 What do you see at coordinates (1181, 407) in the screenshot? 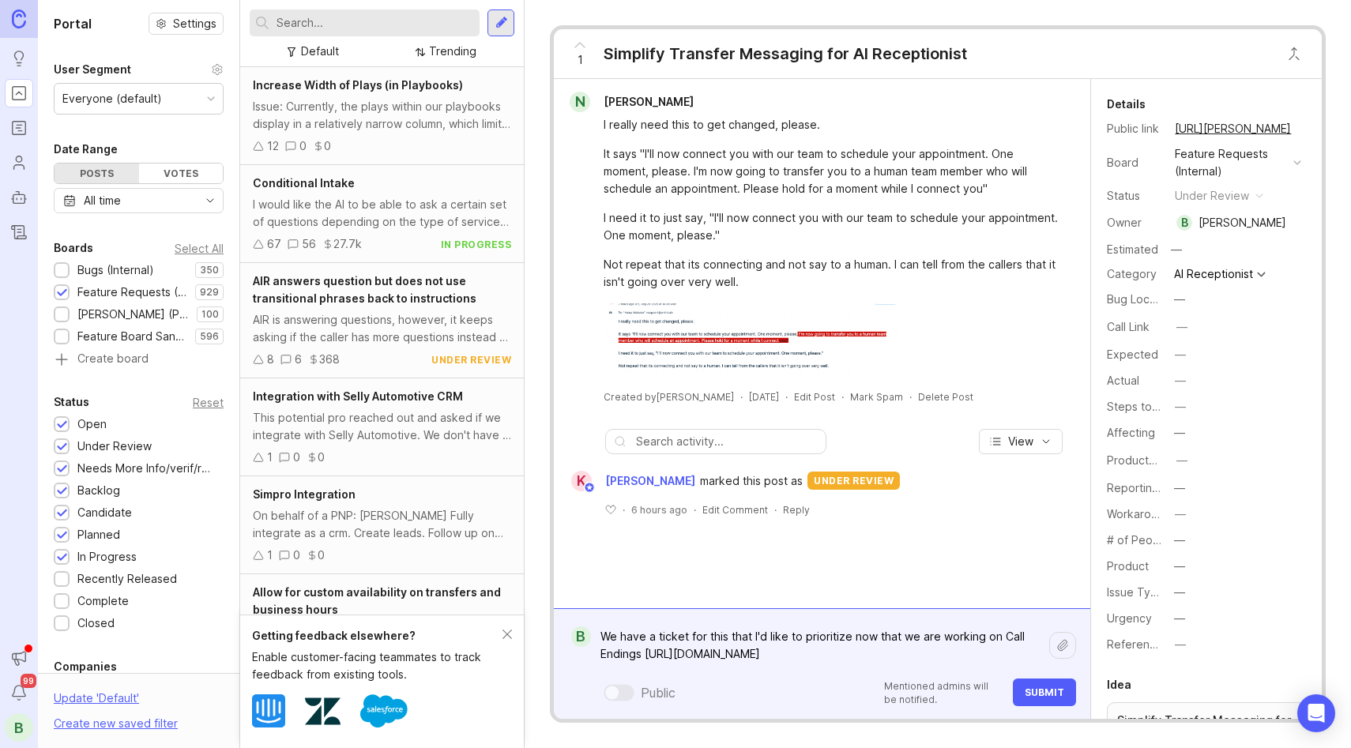
I see `button: Steps to Reproduce` at bounding box center [1181, 407].